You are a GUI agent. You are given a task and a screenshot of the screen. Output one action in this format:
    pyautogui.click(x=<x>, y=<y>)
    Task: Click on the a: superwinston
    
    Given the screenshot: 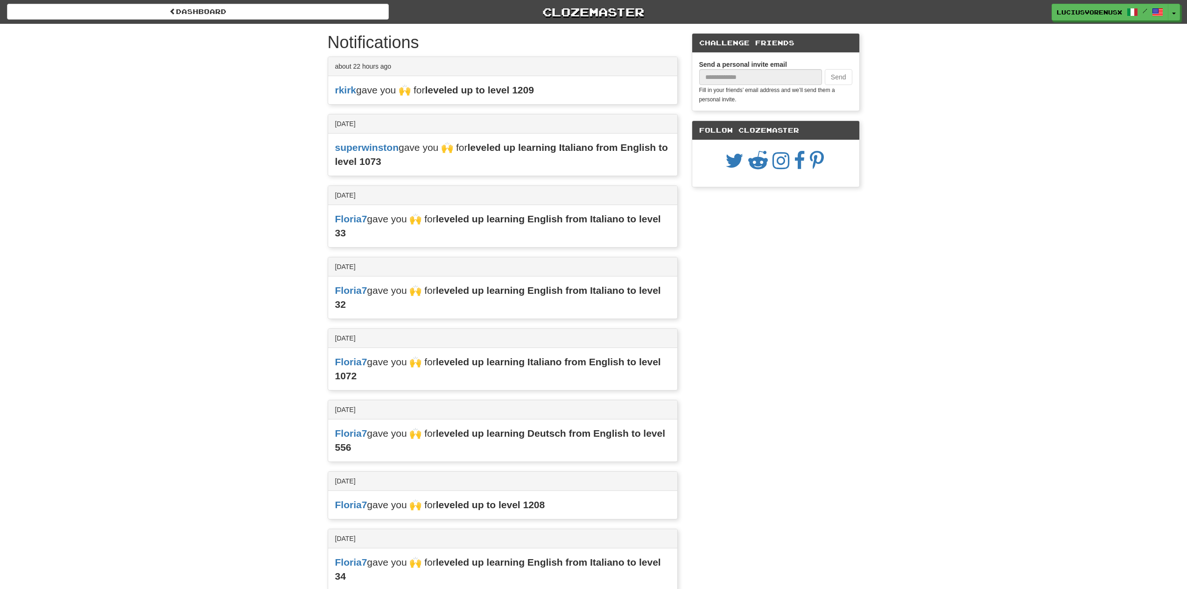 What is the action you would take?
    pyautogui.click(x=367, y=147)
    